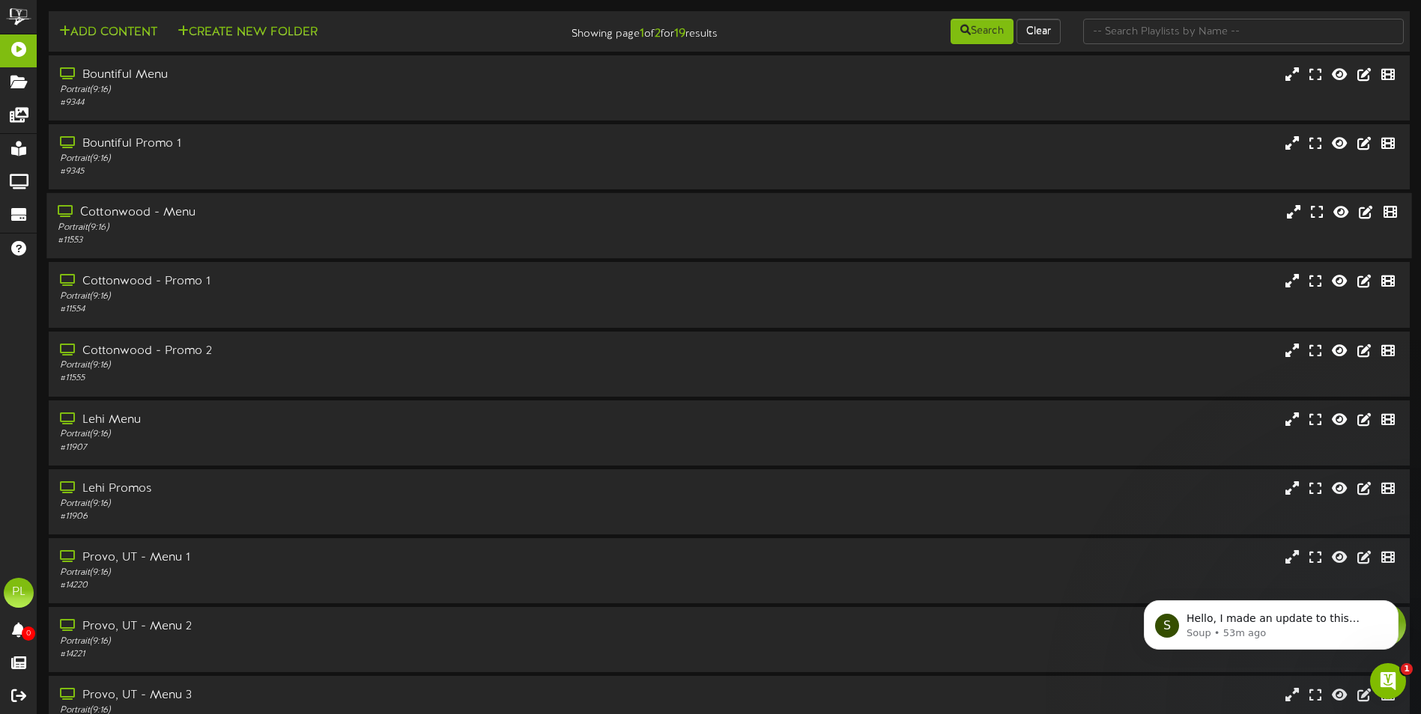 This screenshot has width=1421, height=714. I want to click on button: Add Content, so click(108, 32).